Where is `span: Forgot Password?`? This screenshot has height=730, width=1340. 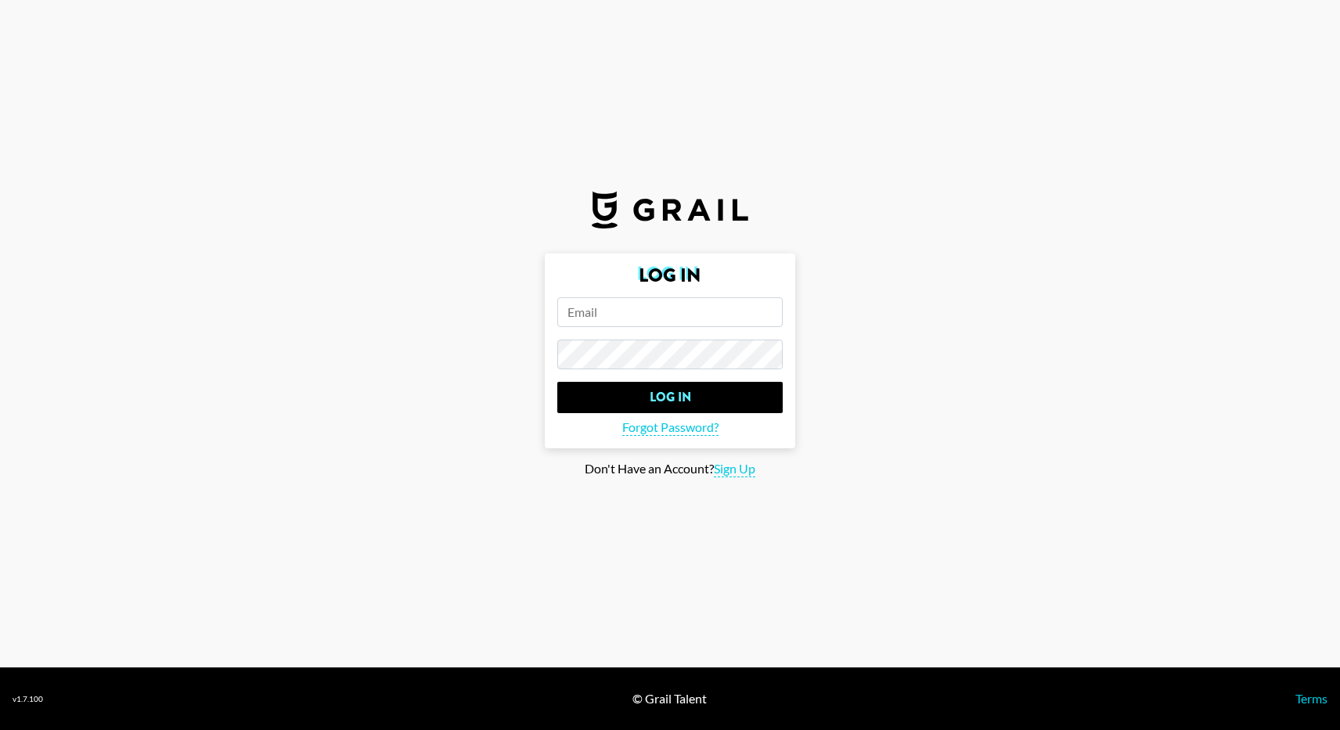 span: Forgot Password? is located at coordinates (670, 427).